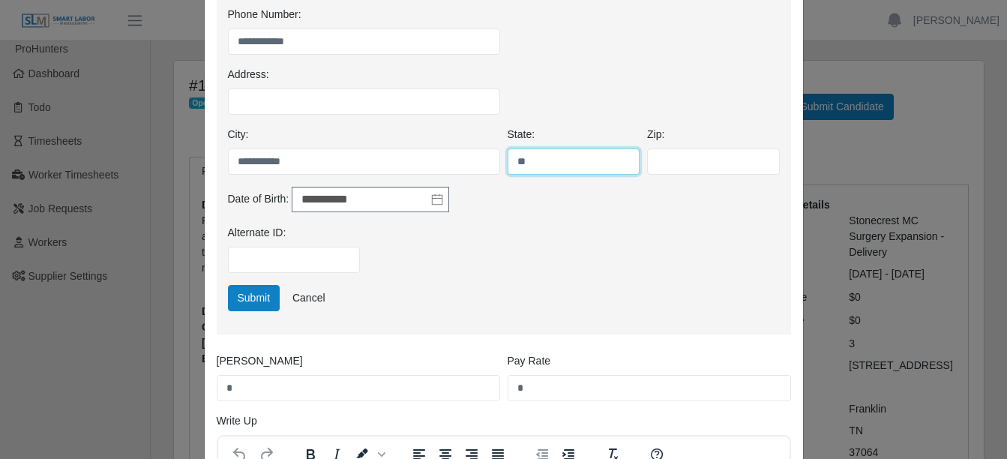 The width and height of the screenshot is (1007, 459). Describe the element at coordinates (309, 298) in the screenshot. I see `a: Cancel` at that location.